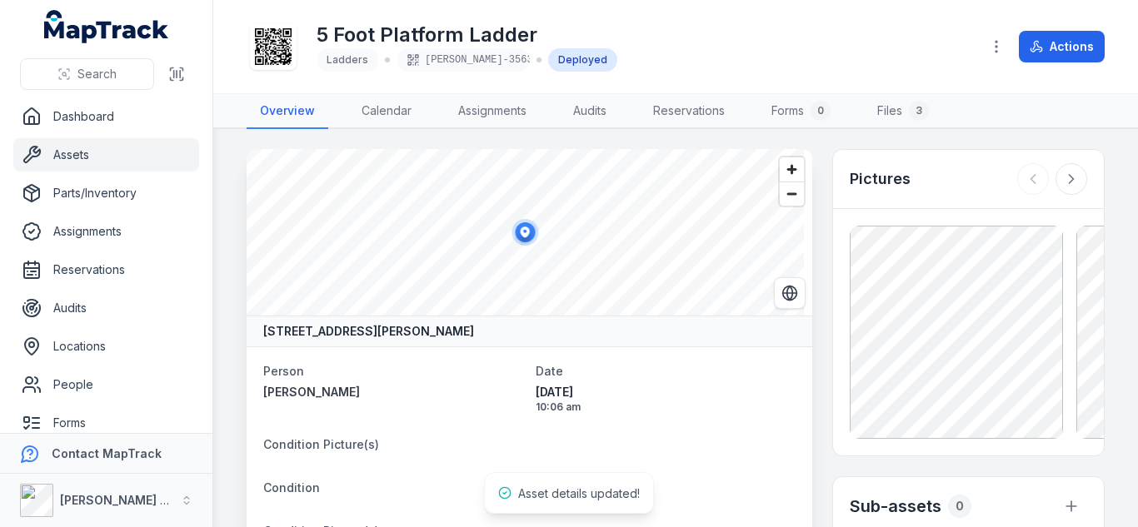 The width and height of the screenshot is (1138, 527). I want to click on canvas: Map, so click(525, 232).